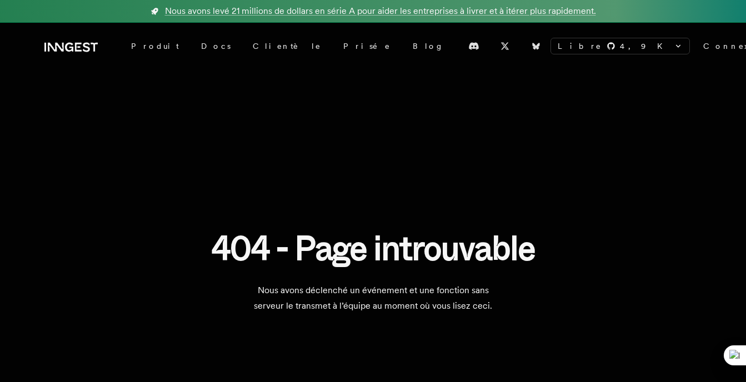 This screenshot has width=746, height=382. What do you see at coordinates (215, 46) in the screenshot?
I see `a: Docs` at bounding box center [215, 46].